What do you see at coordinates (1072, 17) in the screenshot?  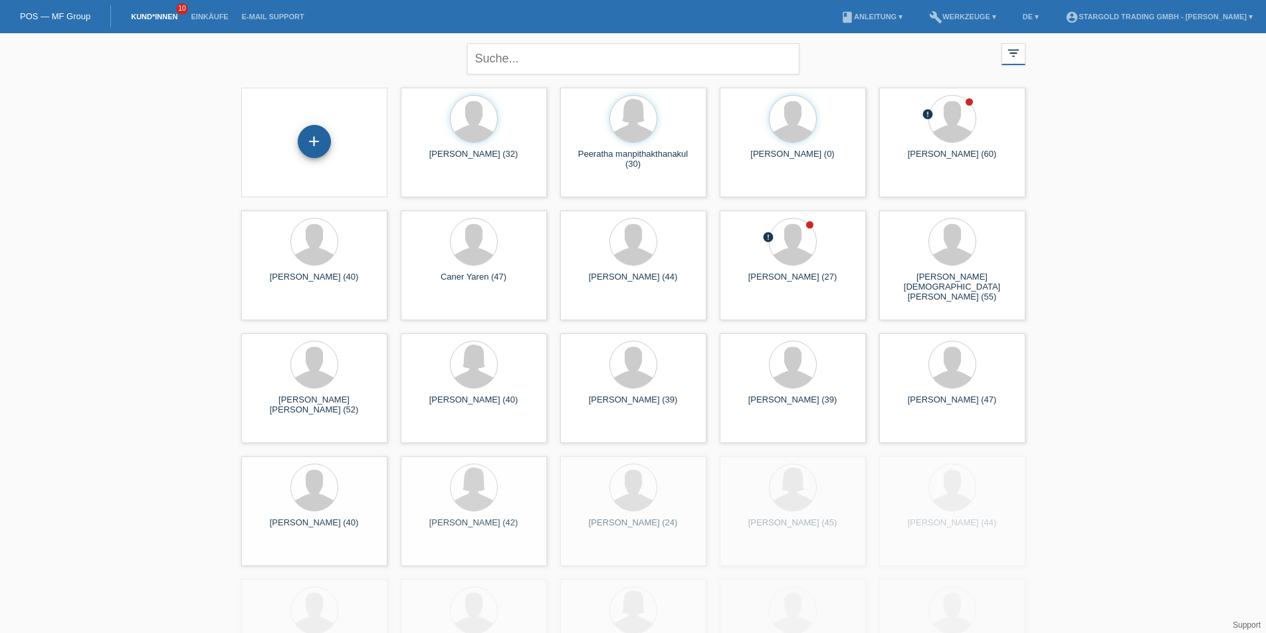 I see `i: account_circle` at bounding box center [1072, 17].